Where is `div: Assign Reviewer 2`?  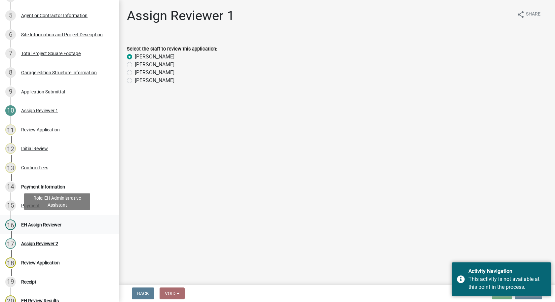 div: Assign Reviewer 2 is located at coordinates (40, 244).